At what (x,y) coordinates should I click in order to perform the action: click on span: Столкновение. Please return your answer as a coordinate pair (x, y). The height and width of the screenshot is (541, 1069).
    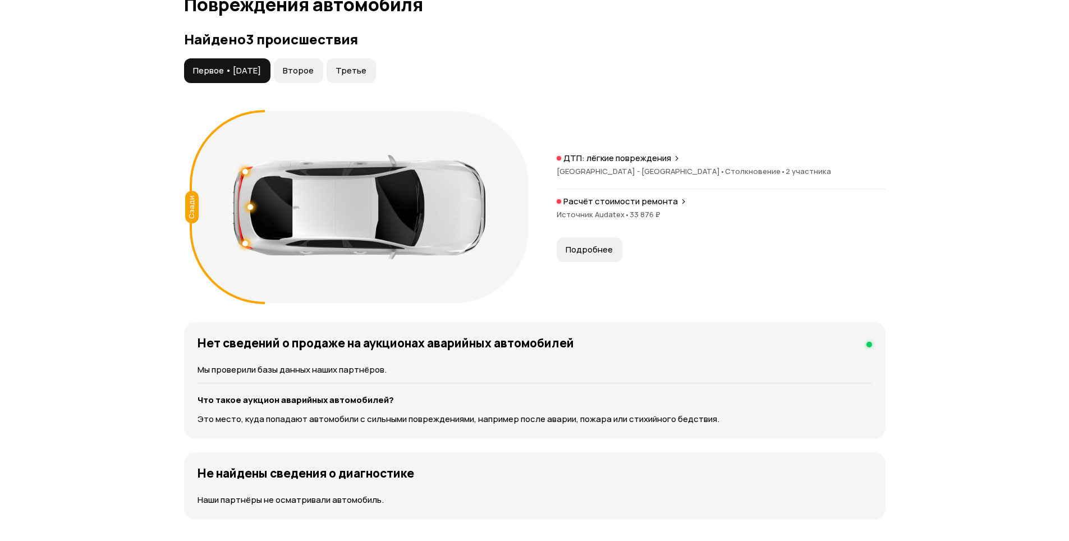
    Looking at the image, I should click on (755, 171).